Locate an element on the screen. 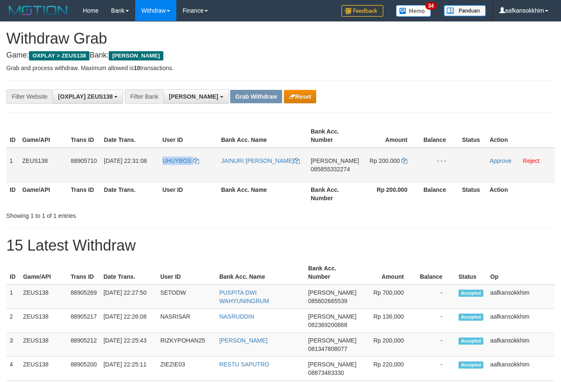 This screenshot has width=561, height=382. td: 88905200 is located at coordinates (84, 369).